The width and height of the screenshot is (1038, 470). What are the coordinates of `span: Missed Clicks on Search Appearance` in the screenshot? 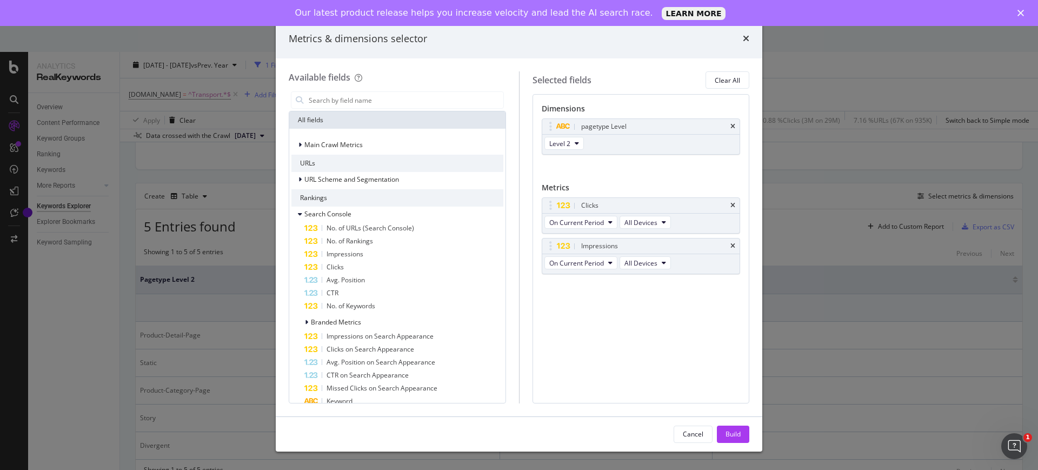 It's located at (382, 388).